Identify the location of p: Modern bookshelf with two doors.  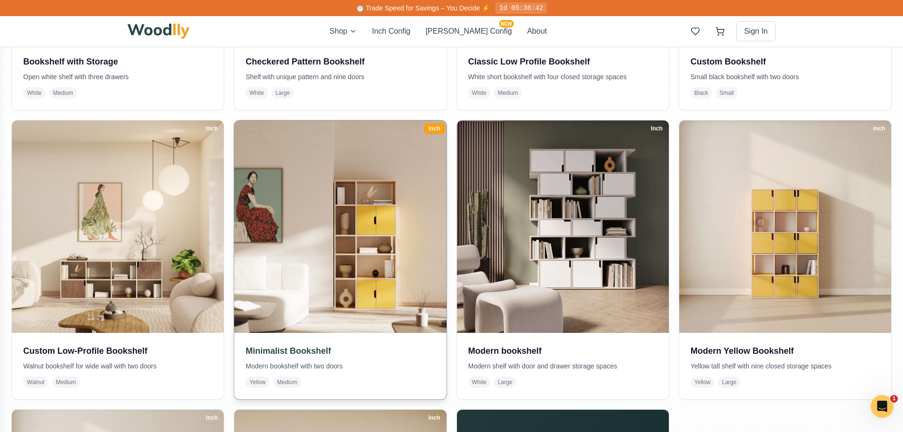
(340, 366).